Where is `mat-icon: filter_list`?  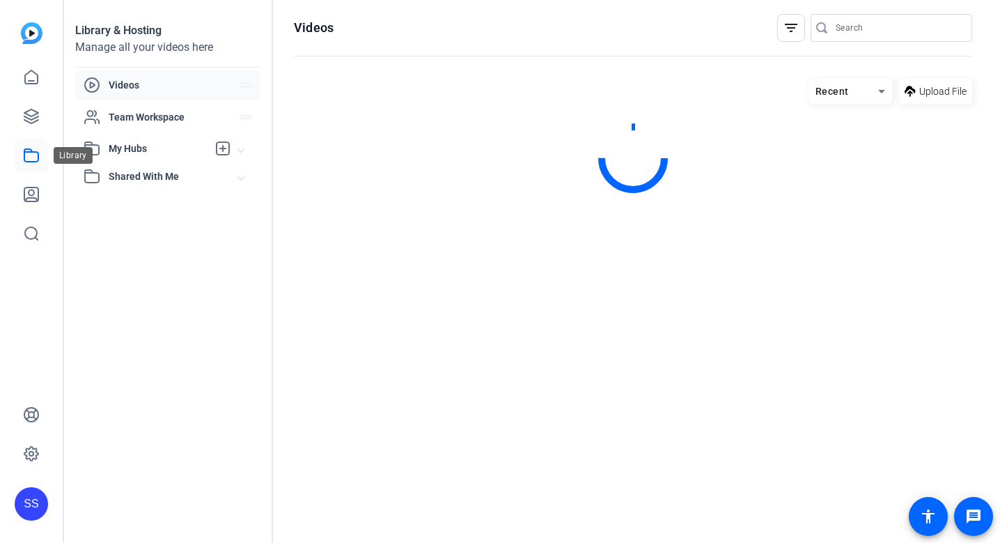
mat-icon: filter_list is located at coordinates (791, 28).